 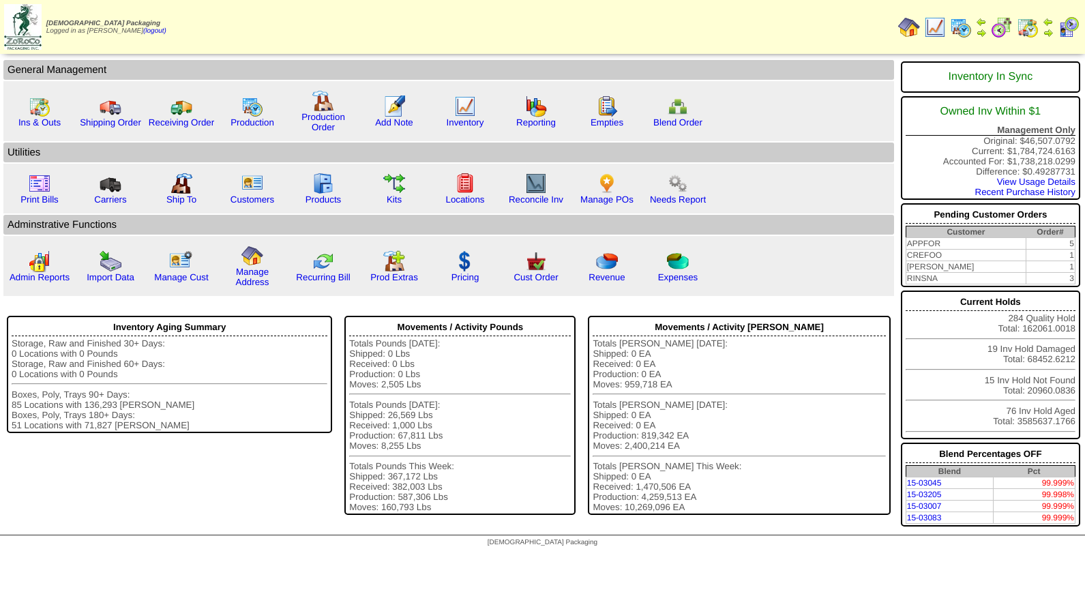 What do you see at coordinates (464, 199) in the screenshot?
I see `a: Locations` at bounding box center [464, 199].